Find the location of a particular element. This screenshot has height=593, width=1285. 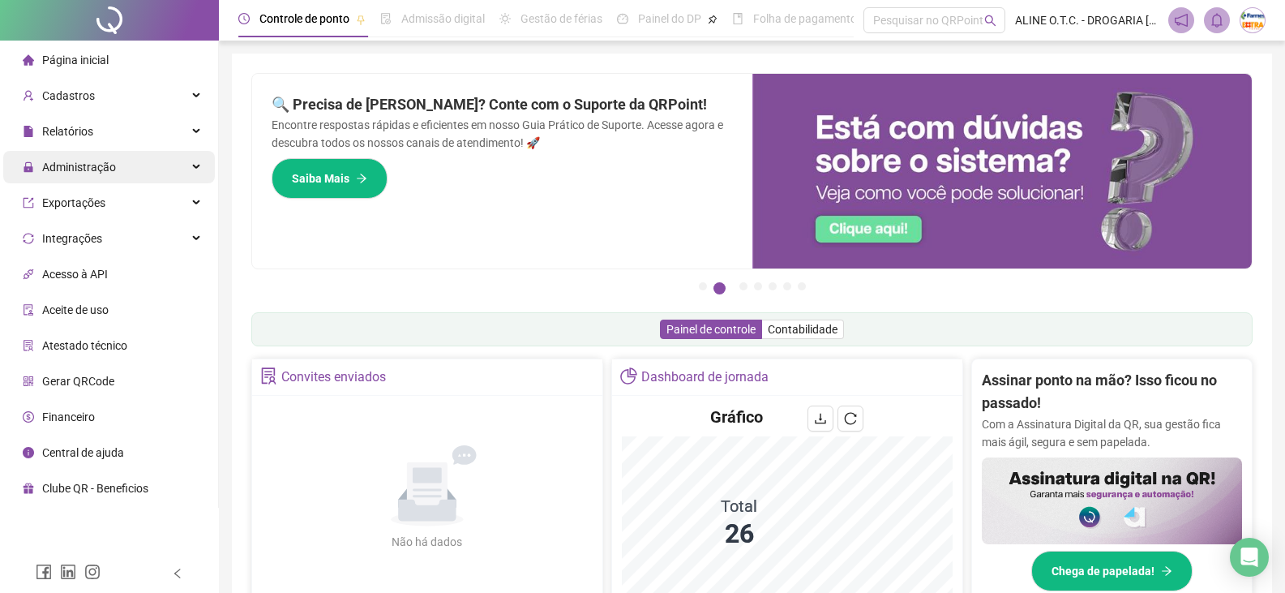

span: Controle de ponto is located at coordinates (304, 19).